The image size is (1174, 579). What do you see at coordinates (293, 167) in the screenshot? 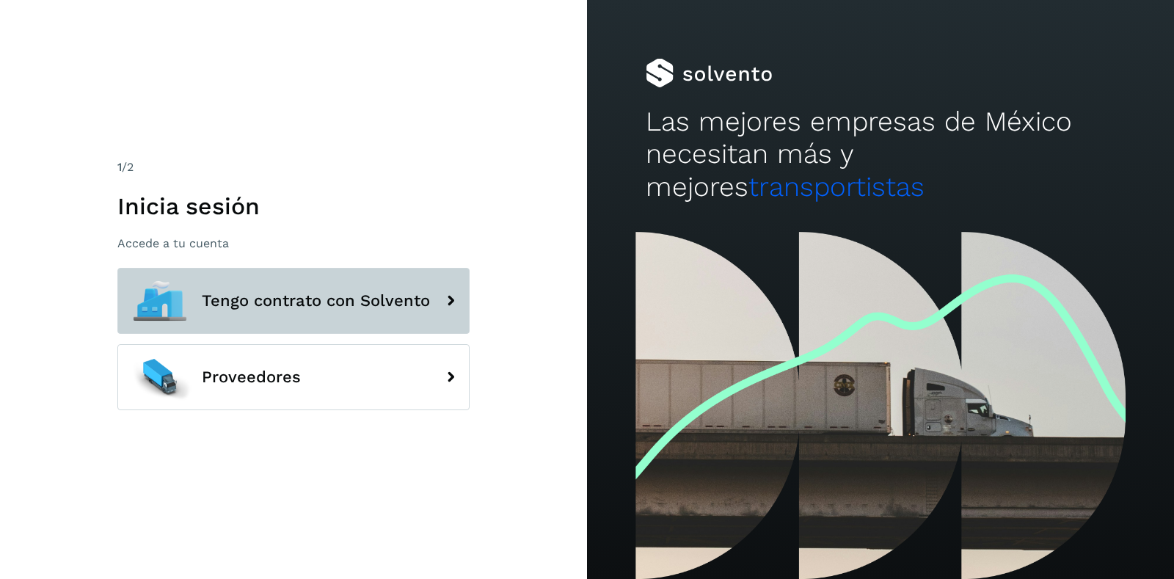
I see `div: /2` at bounding box center [293, 167].